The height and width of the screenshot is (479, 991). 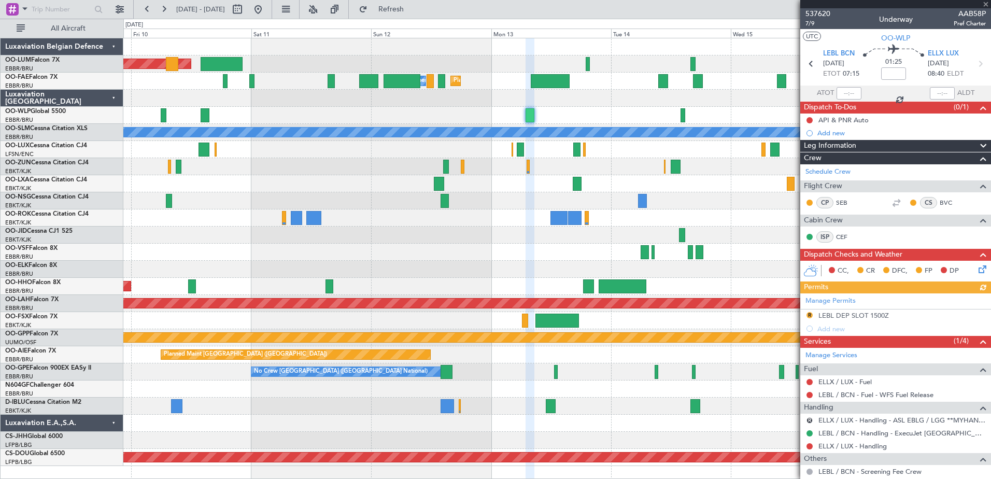 I want to click on a: OO-VSFFalcon 8X, so click(x=31, y=248).